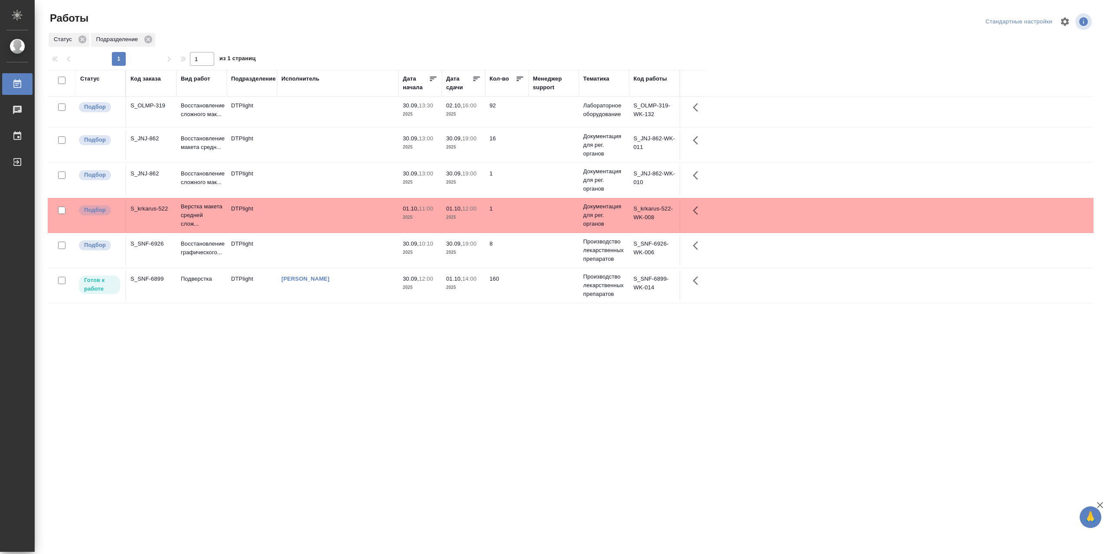 The width and height of the screenshot is (1110, 554). Describe the element at coordinates (151, 279) in the screenshot. I see `div: S_SNF-6899` at that location.